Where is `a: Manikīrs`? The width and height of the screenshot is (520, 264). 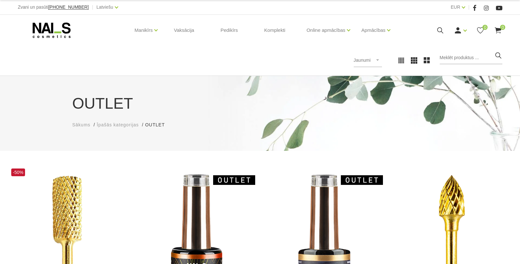
a: Manikīrs is located at coordinates (144, 30).